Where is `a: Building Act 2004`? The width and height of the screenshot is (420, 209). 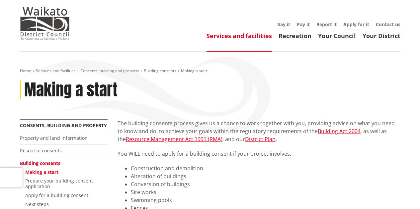
a: Building Act 2004 is located at coordinates (339, 131).